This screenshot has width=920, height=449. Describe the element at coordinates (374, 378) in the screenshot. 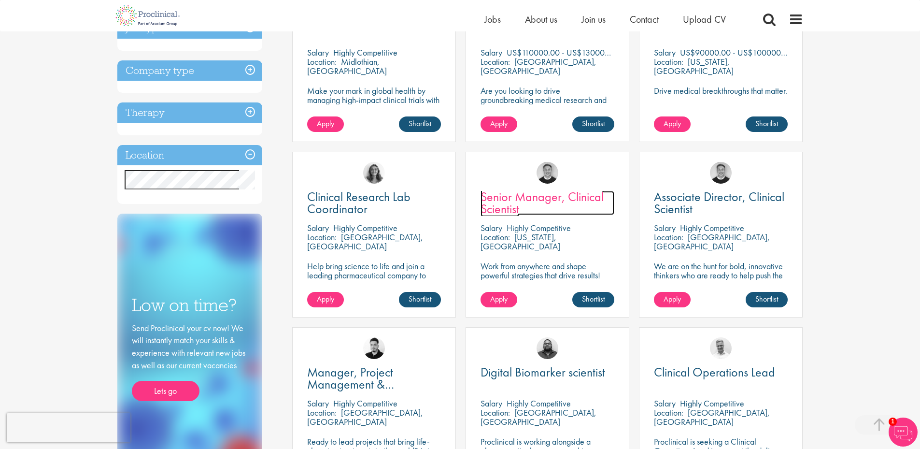

I see `a: Manager, Project Management & Operational Delivery` at that location.